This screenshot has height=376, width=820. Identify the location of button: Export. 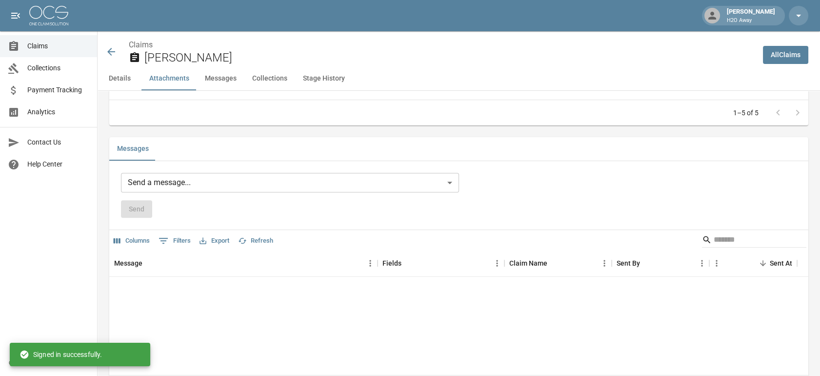
(214, 241).